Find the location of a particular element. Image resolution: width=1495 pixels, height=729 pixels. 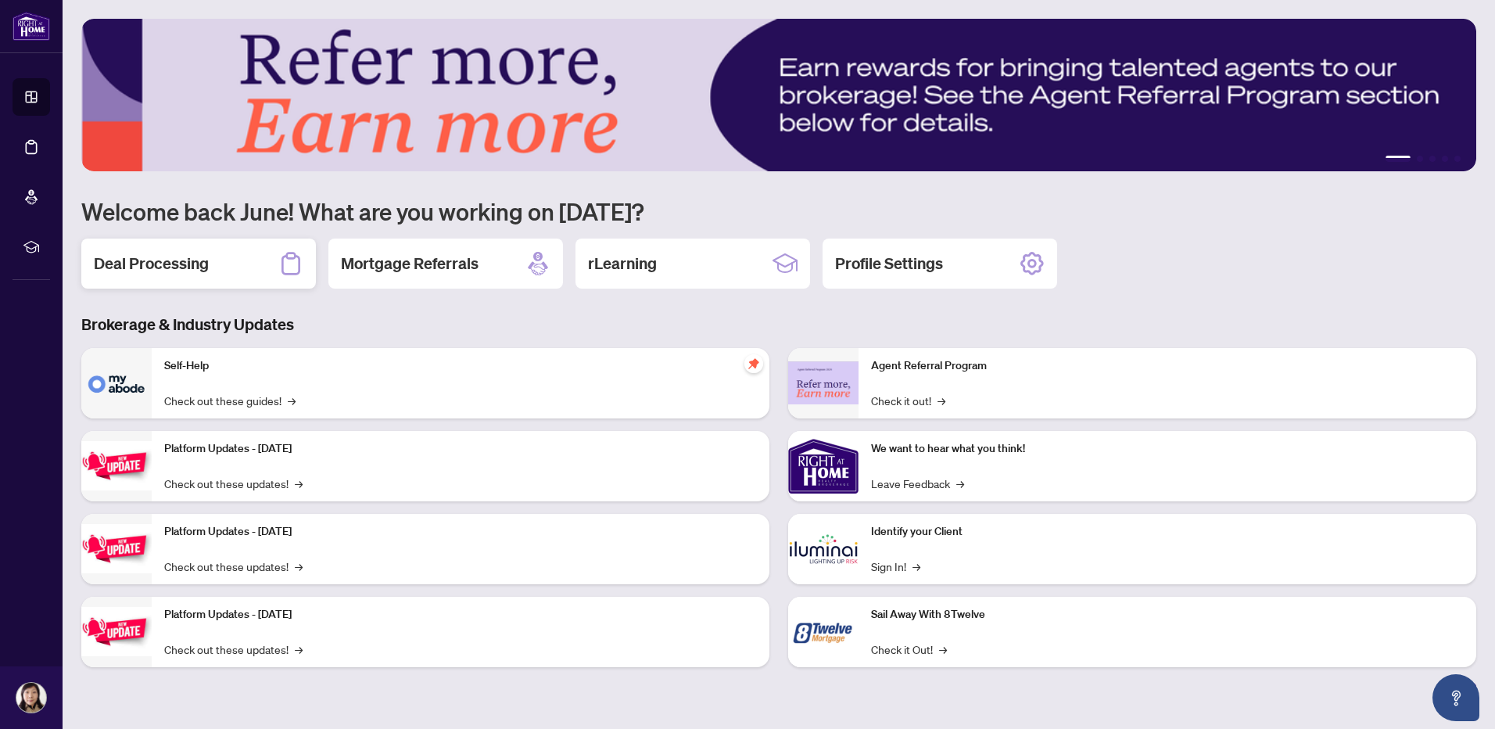

img: Agent Referral Program is located at coordinates (823, 382).